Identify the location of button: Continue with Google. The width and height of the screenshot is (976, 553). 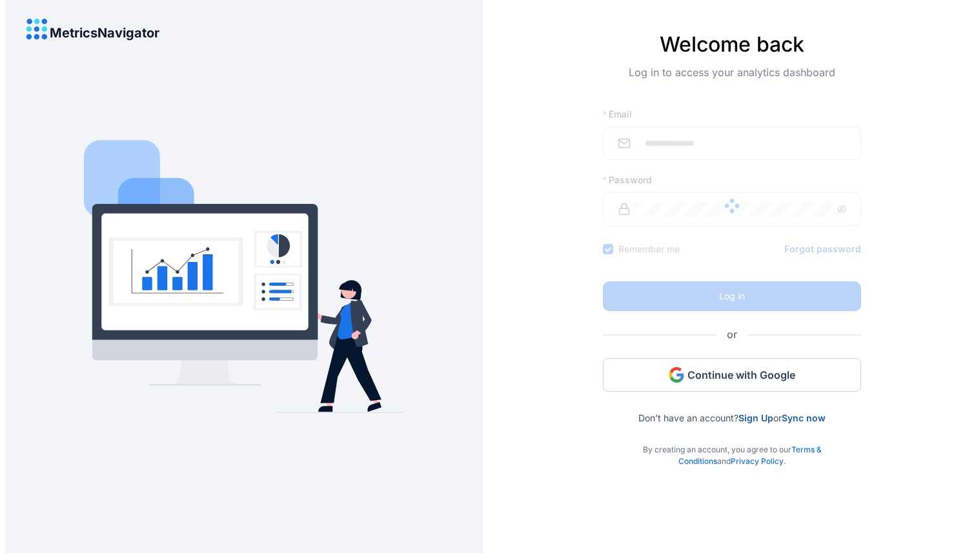
(732, 375).